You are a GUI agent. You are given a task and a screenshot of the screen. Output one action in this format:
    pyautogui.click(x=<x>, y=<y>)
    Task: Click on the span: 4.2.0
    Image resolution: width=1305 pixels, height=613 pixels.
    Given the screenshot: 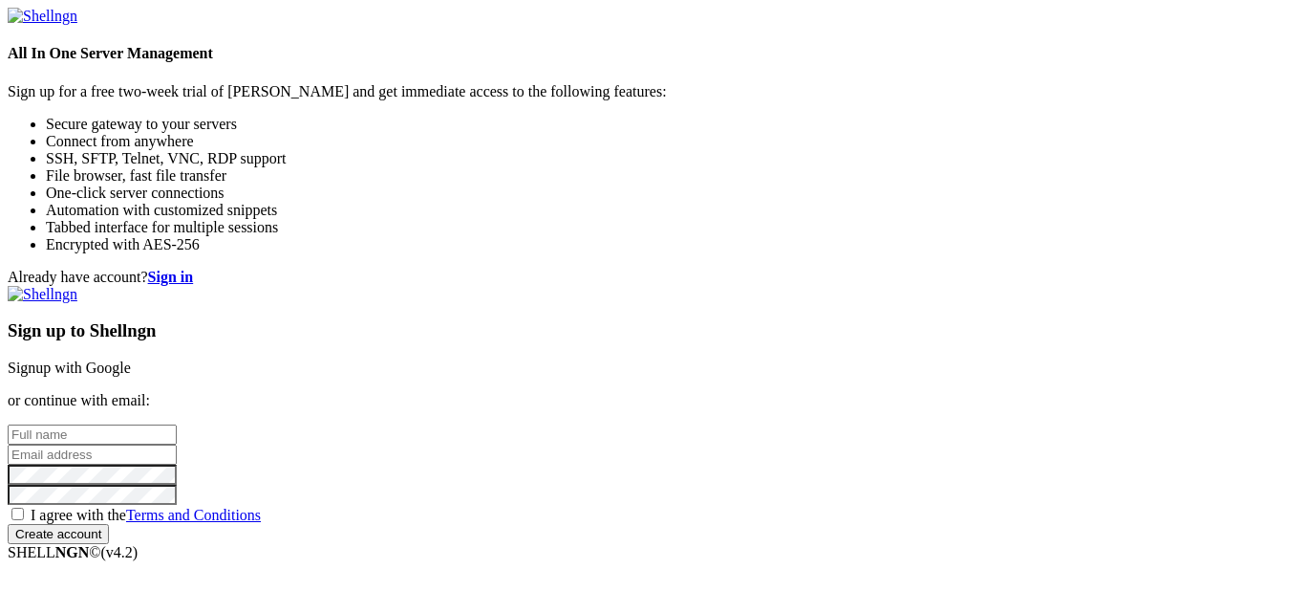 What is the action you would take?
    pyautogui.click(x=119, y=551)
    